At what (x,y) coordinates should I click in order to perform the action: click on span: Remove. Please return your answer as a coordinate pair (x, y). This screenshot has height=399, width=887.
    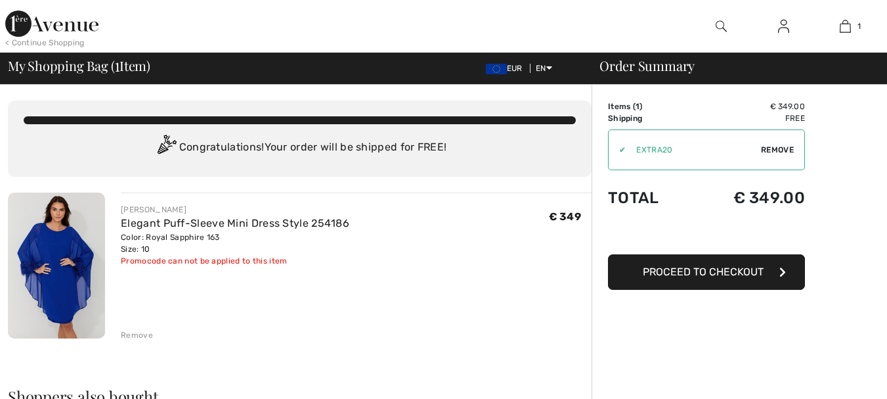
    Looking at the image, I should click on (778, 150).